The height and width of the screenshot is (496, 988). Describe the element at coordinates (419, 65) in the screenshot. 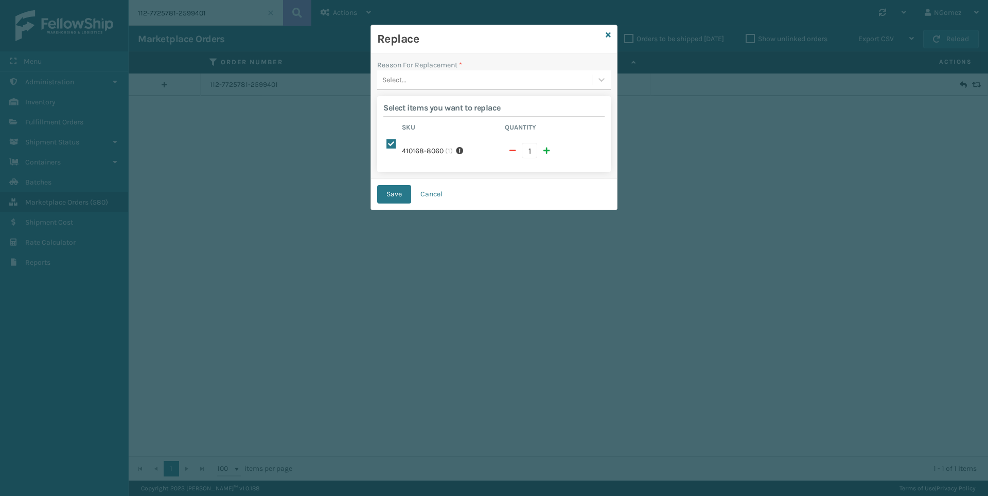

I see `label: Reason For Replacement` at that location.